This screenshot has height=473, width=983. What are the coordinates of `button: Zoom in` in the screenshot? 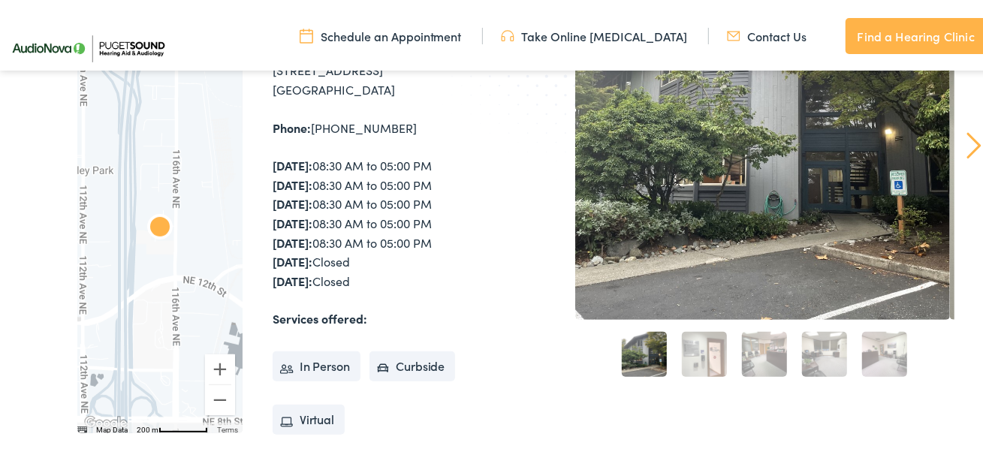 It's located at (220, 366).